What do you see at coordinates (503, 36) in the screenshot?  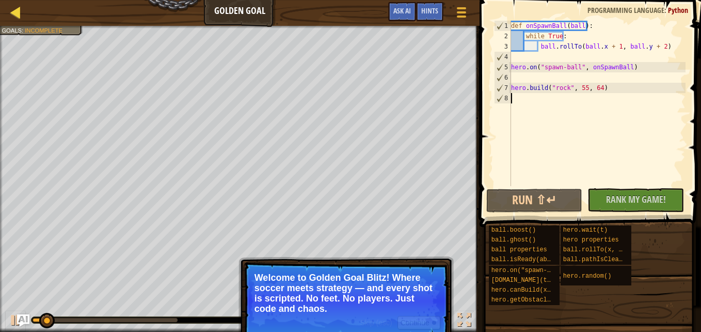 I see `div: 2` at bounding box center [503, 36].